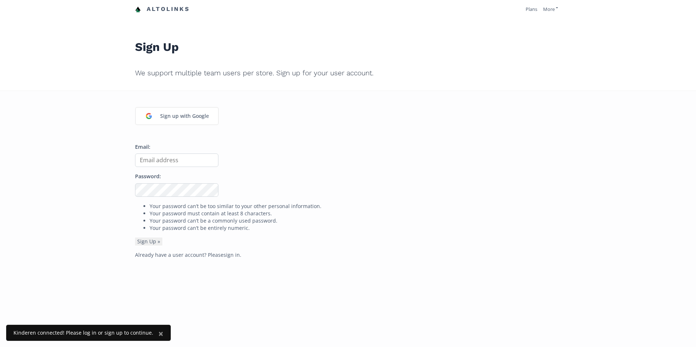 This screenshot has height=347, width=696. What do you see at coordinates (348, 255) in the screenshot?
I see `p: Already have a user account? Please .` at bounding box center [348, 255].